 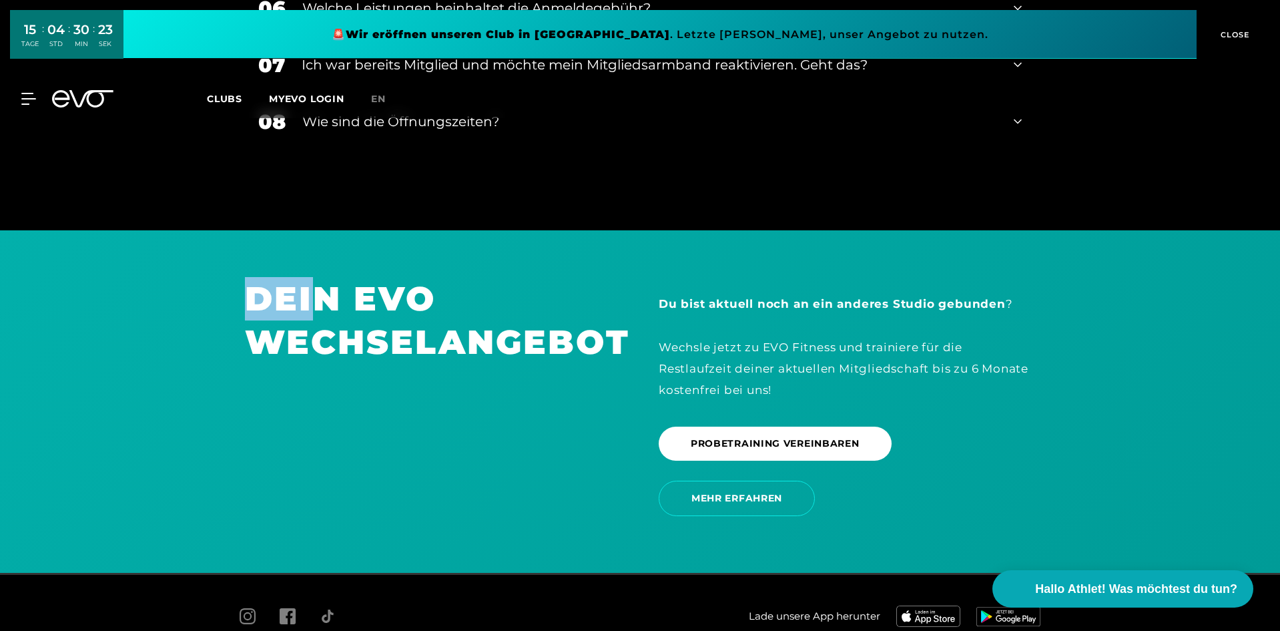 I want to click on div: TAGE, so click(x=30, y=44).